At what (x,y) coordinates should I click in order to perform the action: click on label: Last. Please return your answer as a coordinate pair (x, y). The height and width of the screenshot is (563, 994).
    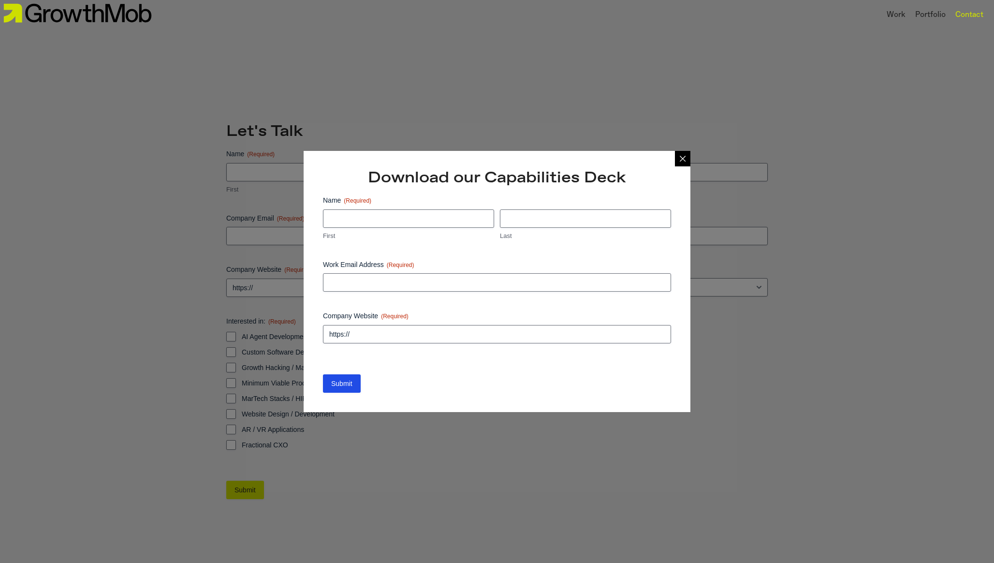
    Looking at the image, I should click on (585, 236).